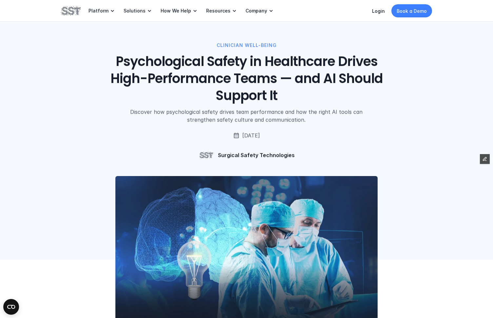  What do you see at coordinates (247, 116) in the screenshot?
I see `p: Discover how psychological safety drives team performance and how the right AI tools can strength...` at bounding box center [247, 116].